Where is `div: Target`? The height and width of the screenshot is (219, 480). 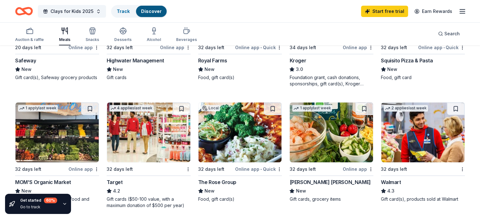
div: Target is located at coordinates (115, 182).